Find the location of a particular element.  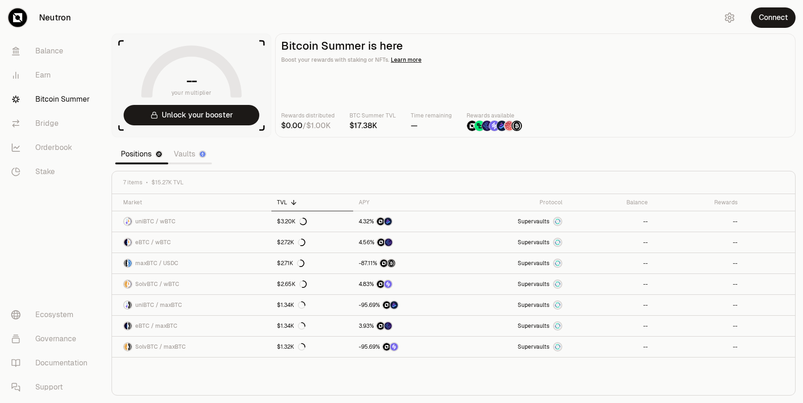

a: eBTC LogowBTC LogoeBTC / wBTC is located at coordinates (191, 242).